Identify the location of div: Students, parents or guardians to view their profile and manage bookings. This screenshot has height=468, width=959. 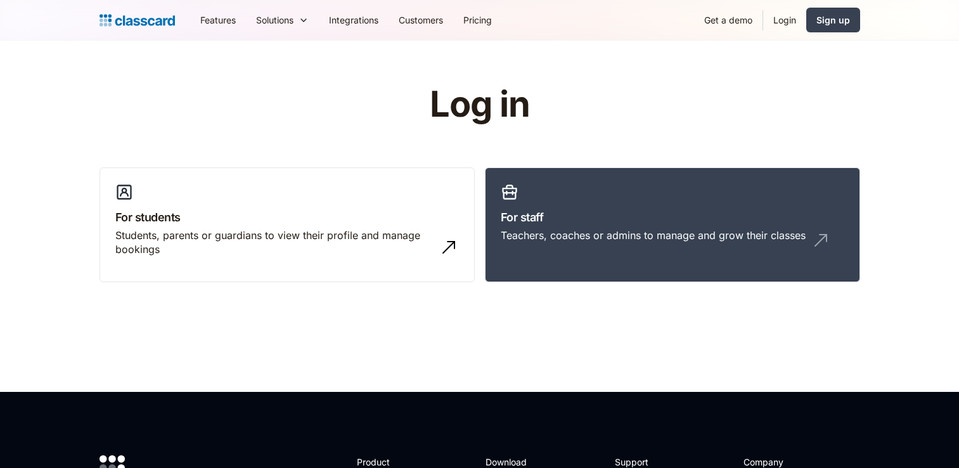
(275, 242).